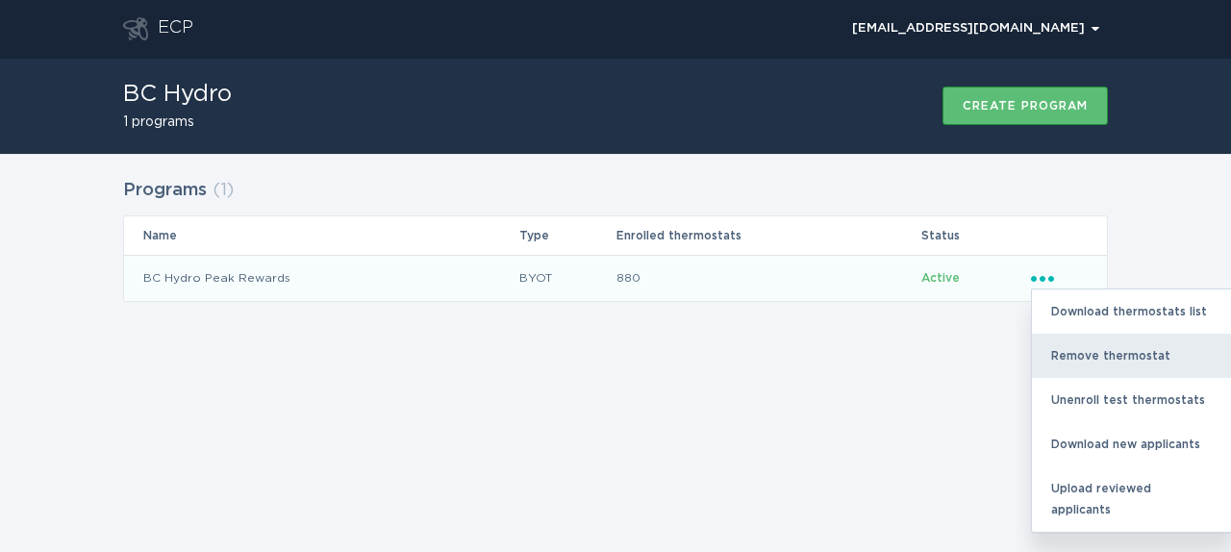  What do you see at coordinates (1025, 106) in the screenshot?
I see `button: Create program` at bounding box center [1025, 106].